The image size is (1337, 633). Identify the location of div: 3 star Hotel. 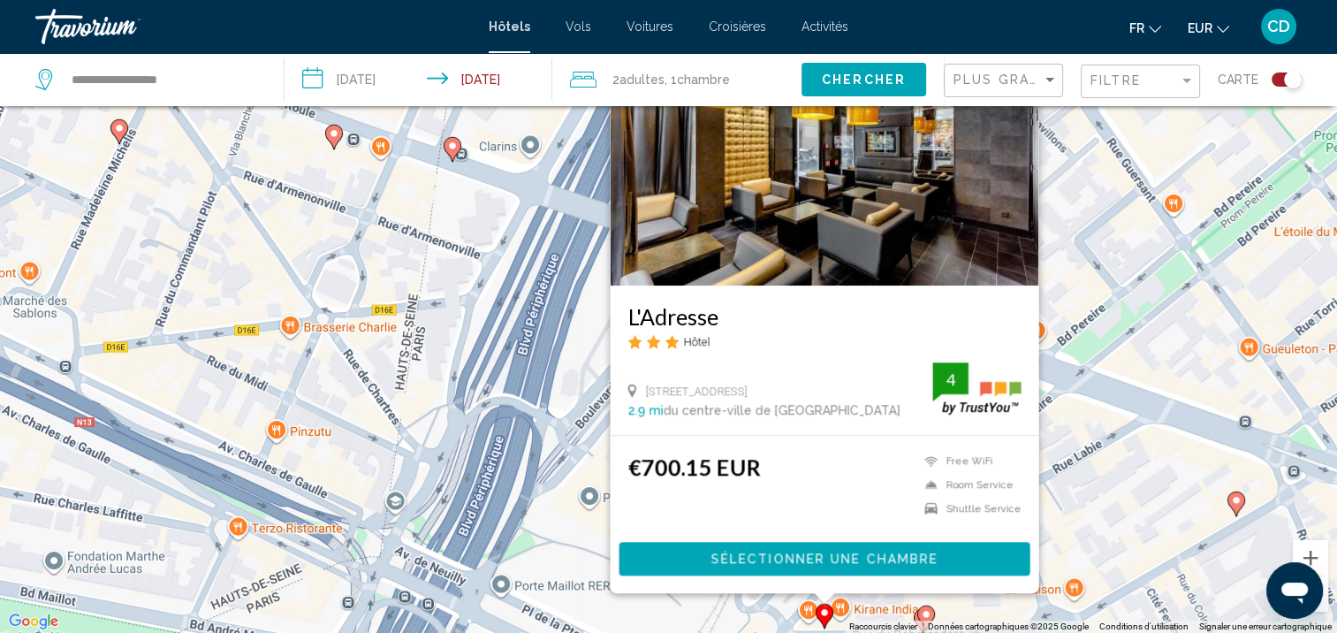
(824, 341).